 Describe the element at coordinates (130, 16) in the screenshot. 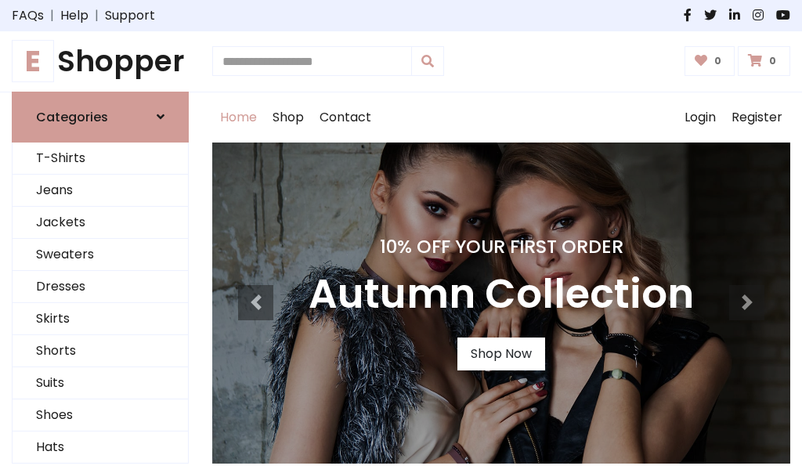

I see `a: Support` at that location.